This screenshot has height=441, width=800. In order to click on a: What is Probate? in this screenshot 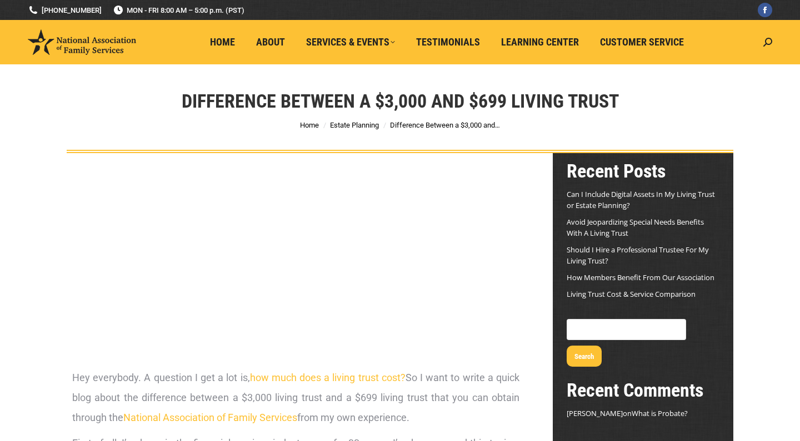, I will do `click(659, 414)`.